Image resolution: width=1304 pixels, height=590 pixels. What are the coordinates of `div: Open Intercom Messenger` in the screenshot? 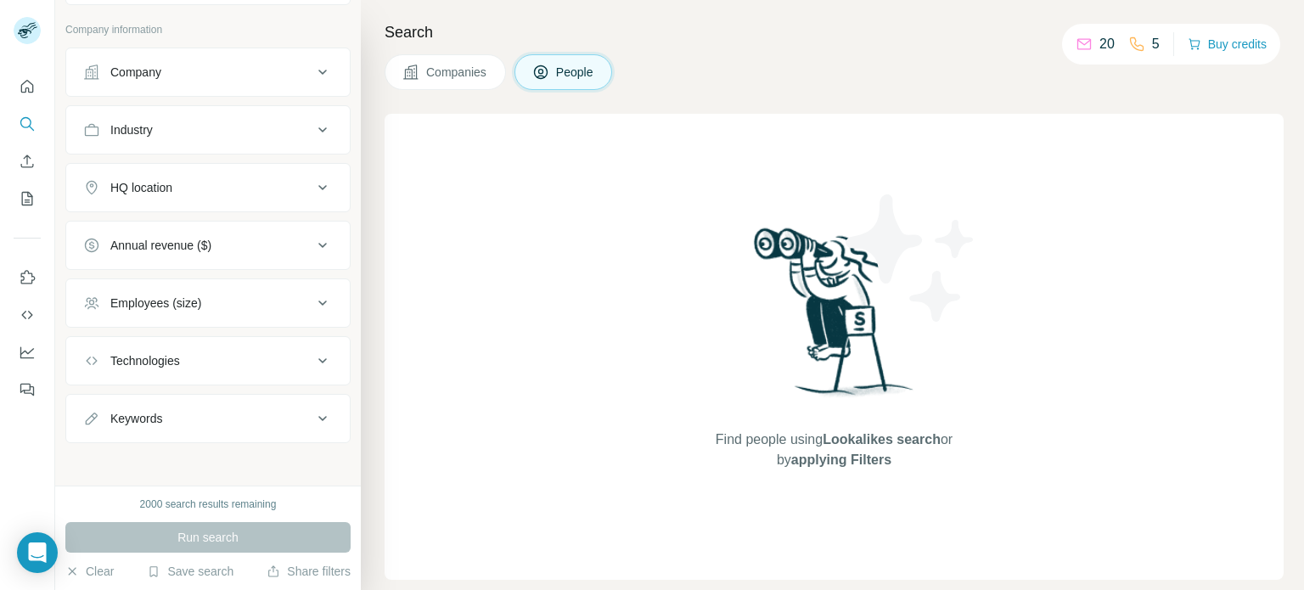 It's located at (37, 553).